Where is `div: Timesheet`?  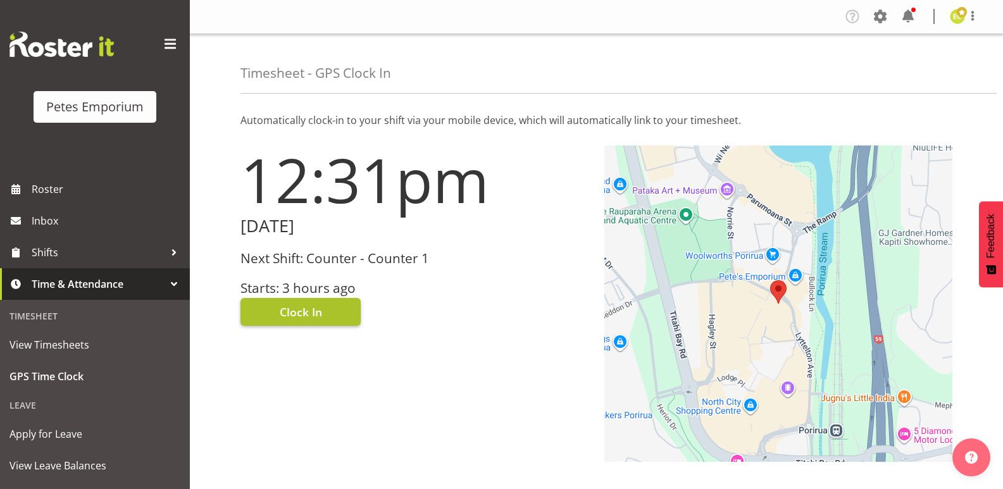
div: Timesheet is located at coordinates (95, 316).